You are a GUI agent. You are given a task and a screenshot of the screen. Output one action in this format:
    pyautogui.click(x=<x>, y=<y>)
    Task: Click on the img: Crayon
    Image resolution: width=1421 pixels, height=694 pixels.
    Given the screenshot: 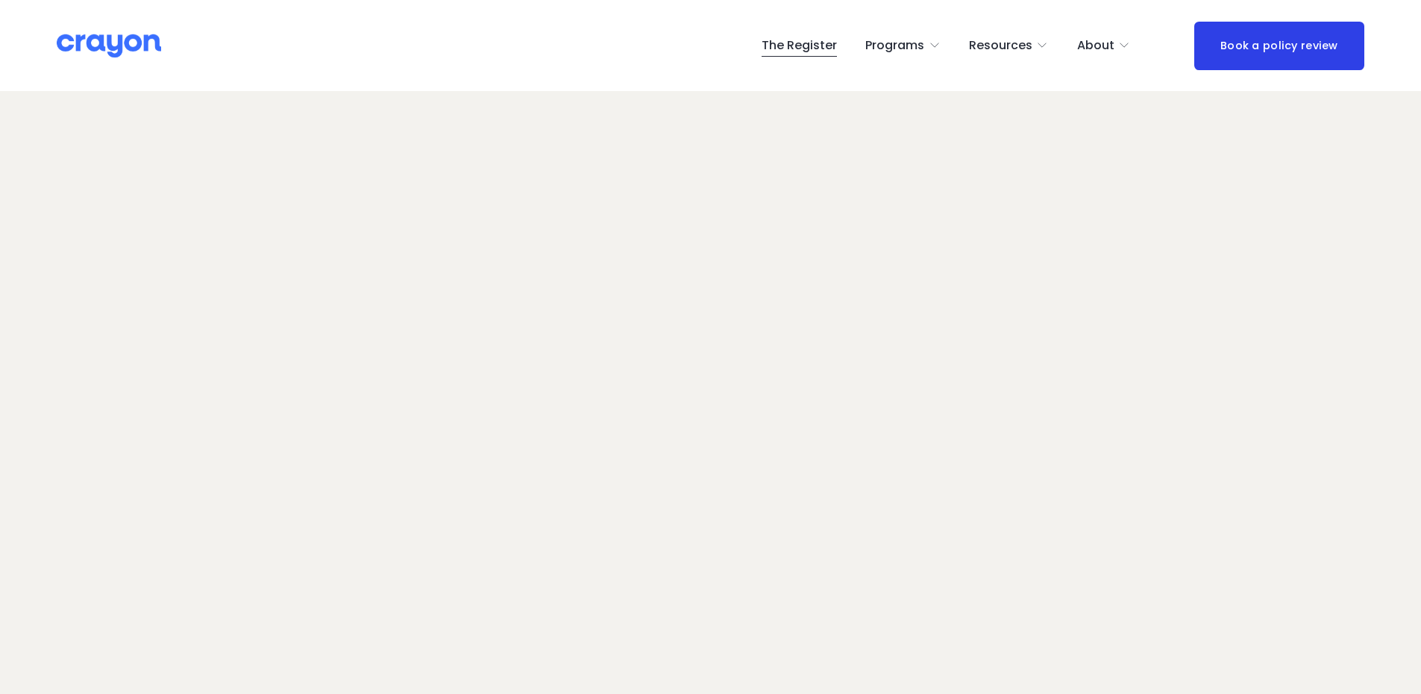 What is the action you would take?
    pyautogui.click(x=109, y=45)
    